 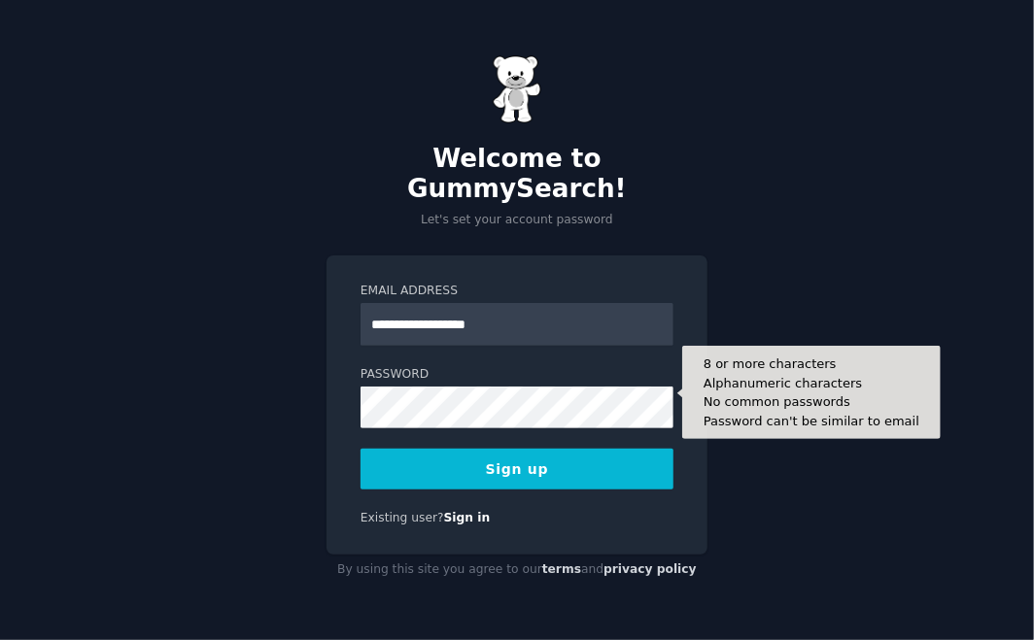 I want to click on a: terms, so click(x=562, y=569).